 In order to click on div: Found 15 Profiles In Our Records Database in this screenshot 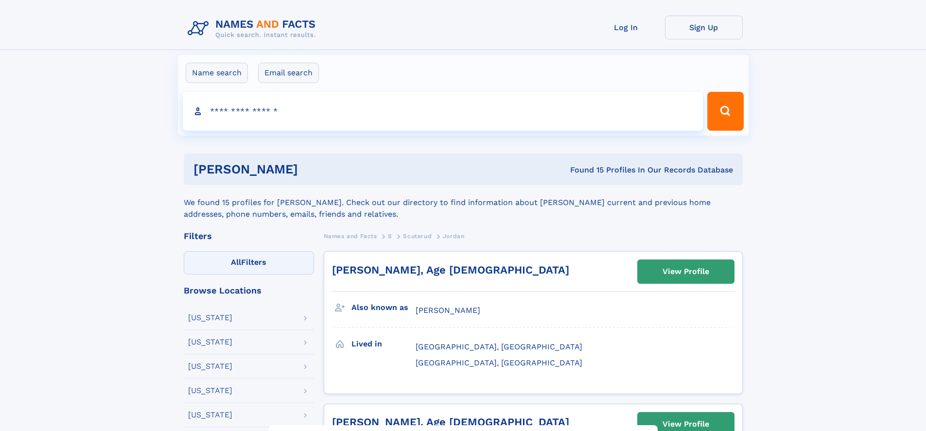, I will do `click(583, 170)`.